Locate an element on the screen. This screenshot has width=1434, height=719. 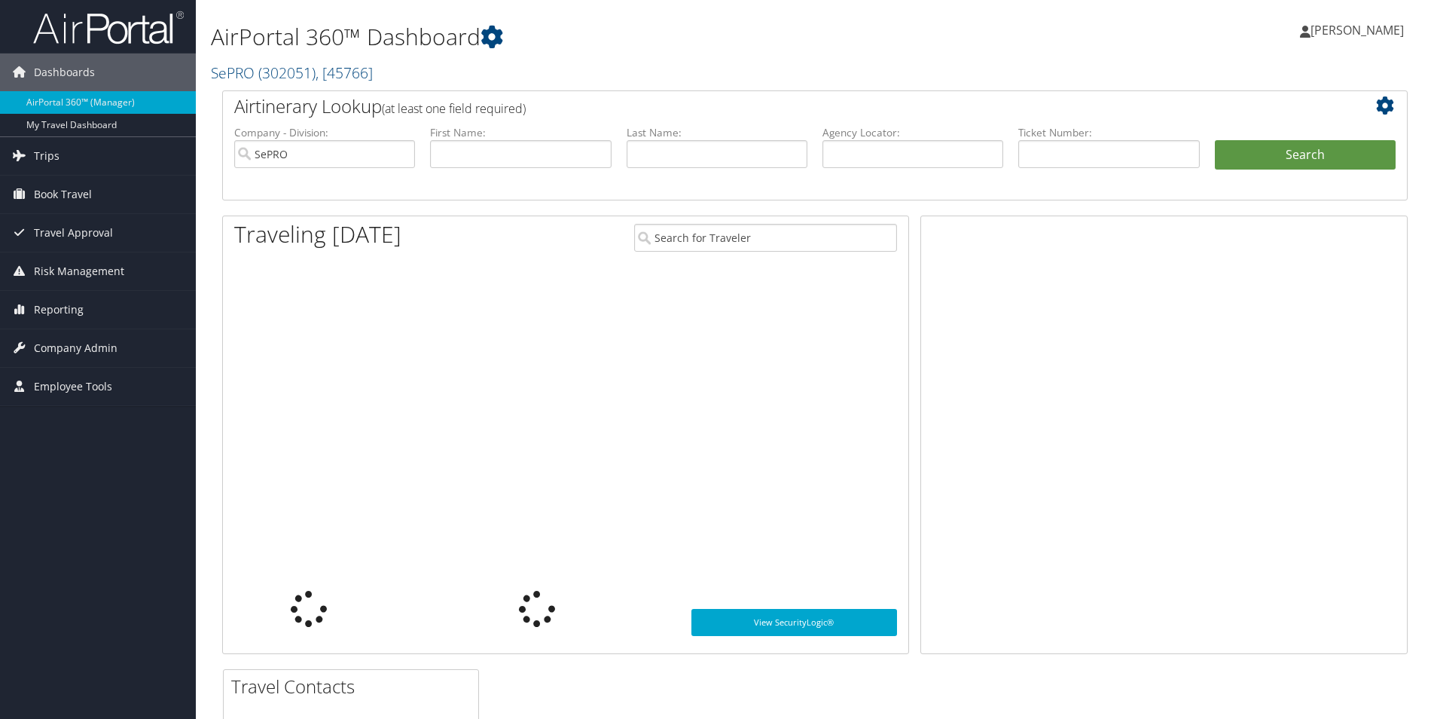
h1: AirPortal 360™ Dashboard is located at coordinates (613, 37).